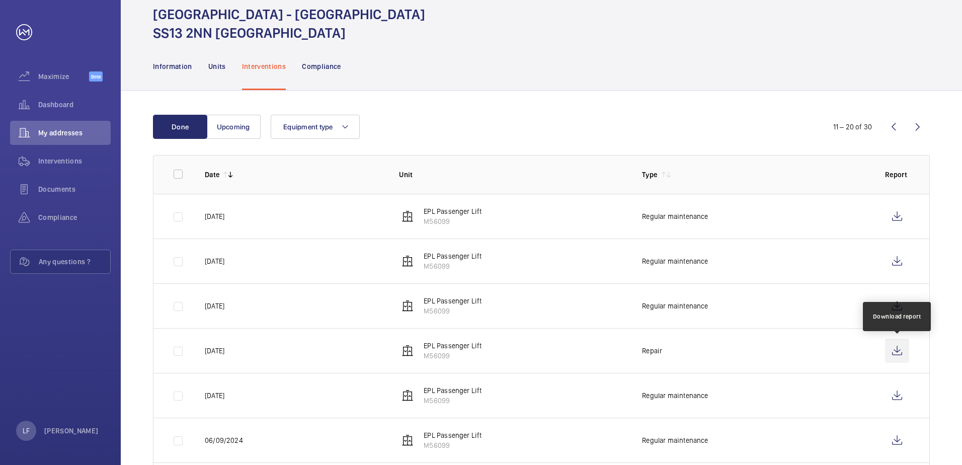 The height and width of the screenshot is (465, 962). I want to click on p: Compliance, so click(322, 66).